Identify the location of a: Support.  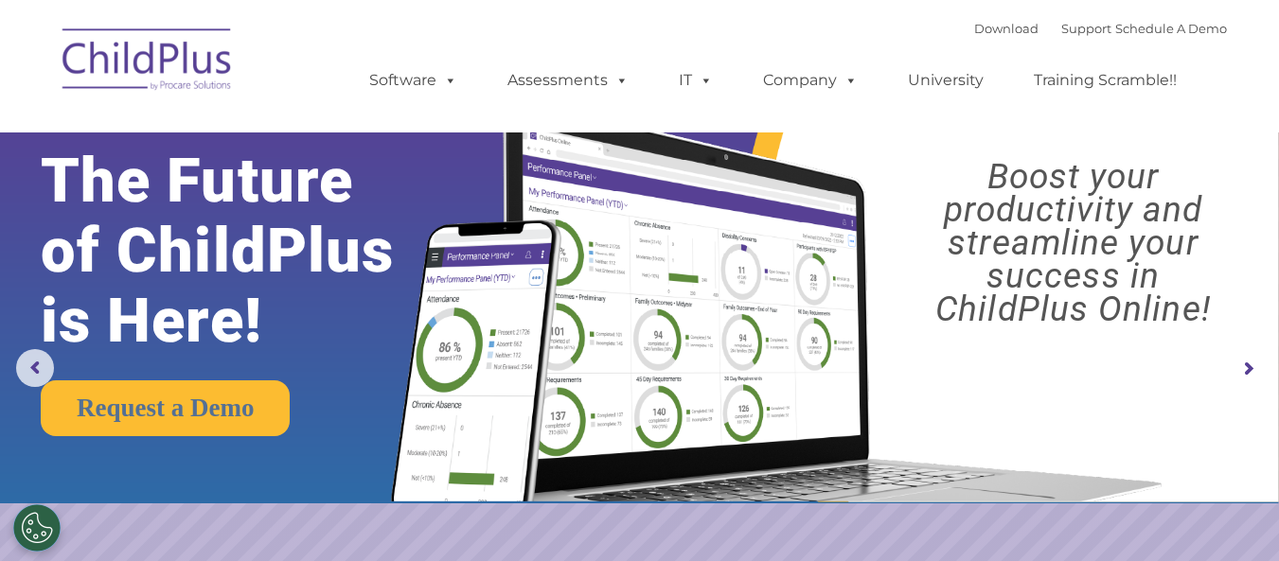
(1086, 28).